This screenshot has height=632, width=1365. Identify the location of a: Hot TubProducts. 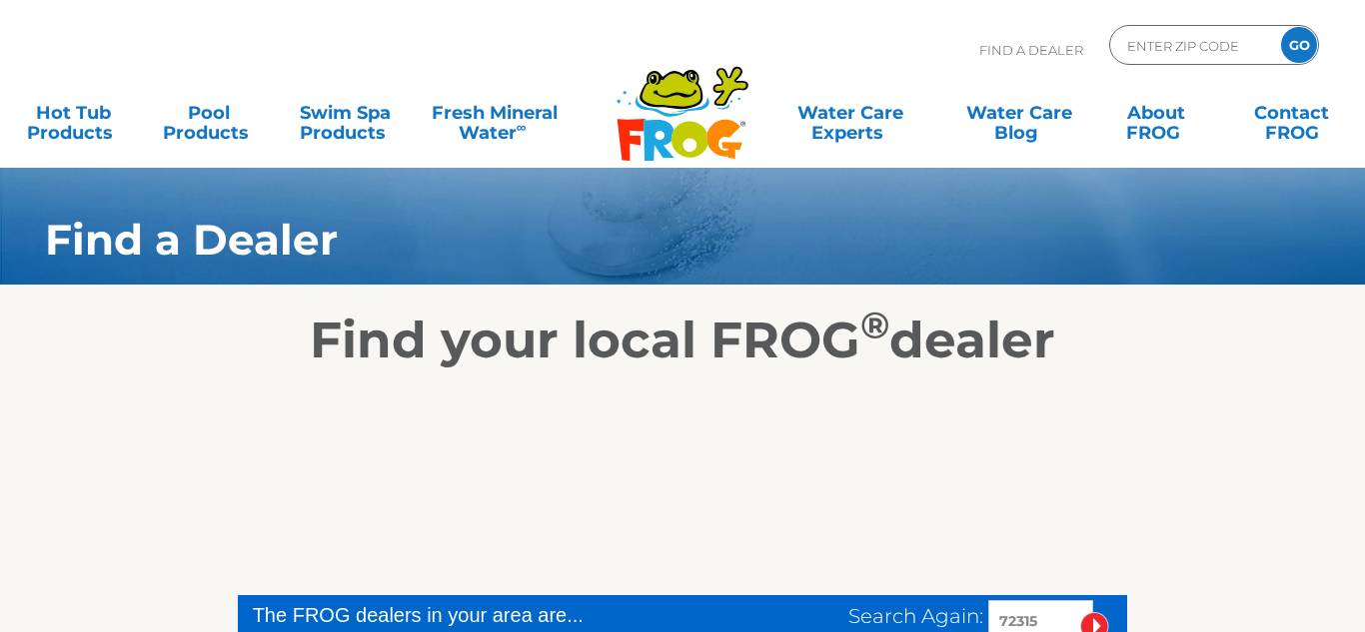
(73, 113).